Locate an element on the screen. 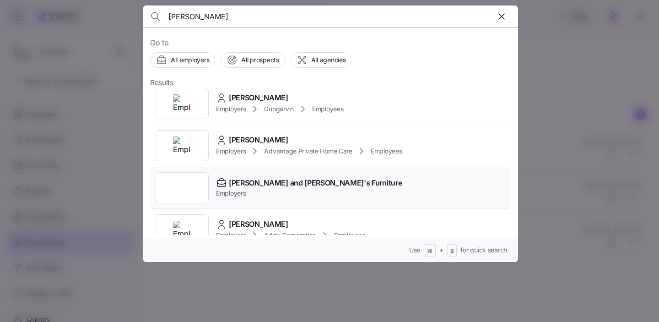  span: Dungarvin is located at coordinates (279, 109).